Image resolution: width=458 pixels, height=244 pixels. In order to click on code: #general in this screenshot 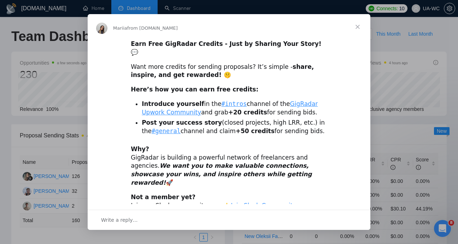, I will do `click(166, 131)`.